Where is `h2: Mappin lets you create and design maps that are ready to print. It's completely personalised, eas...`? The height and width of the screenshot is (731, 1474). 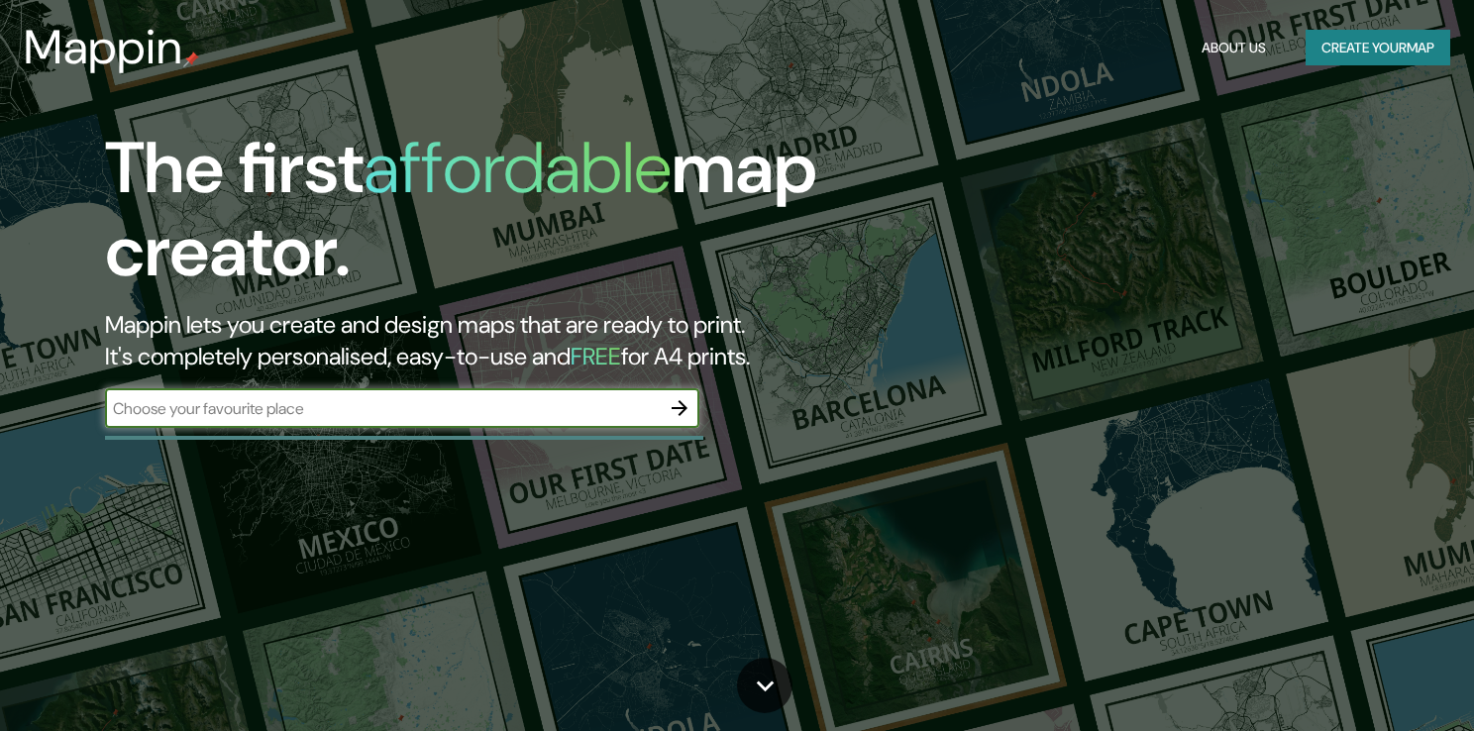
h2: Mappin lets you create and design maps that are ready to print. It's completely personalised, eas... is located at coordinates (474, 341).